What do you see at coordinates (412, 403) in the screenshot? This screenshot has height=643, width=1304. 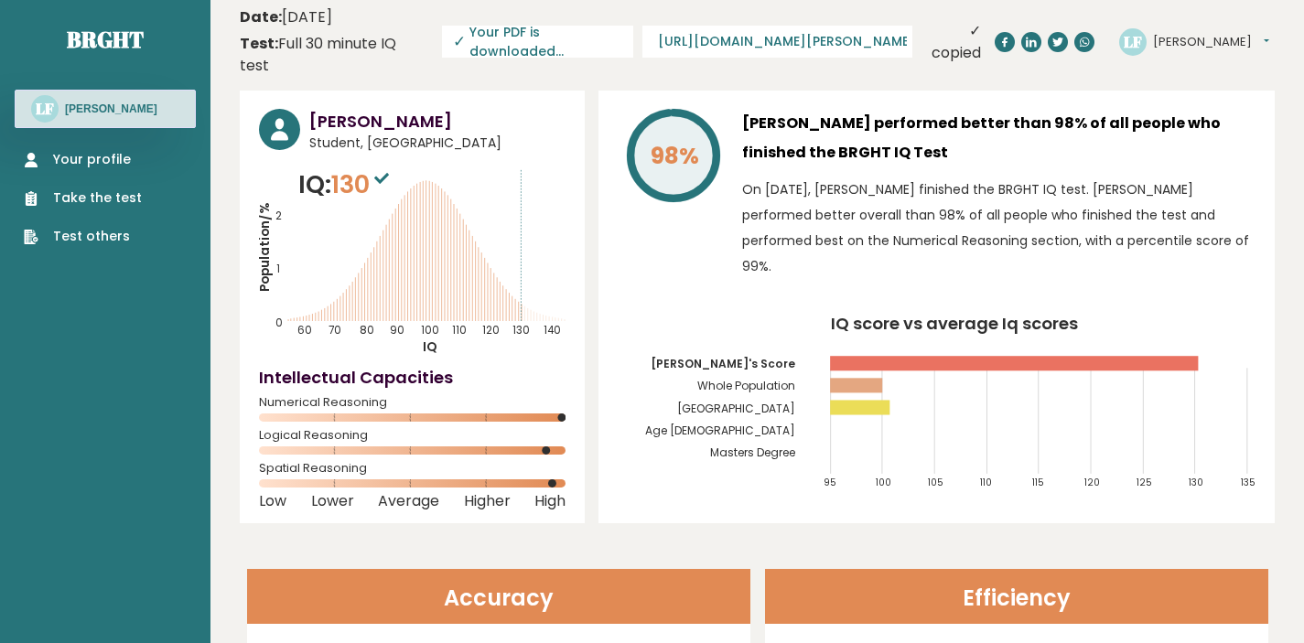 I see `span: Numerical Reasoning` at bounding box center [412, 403].